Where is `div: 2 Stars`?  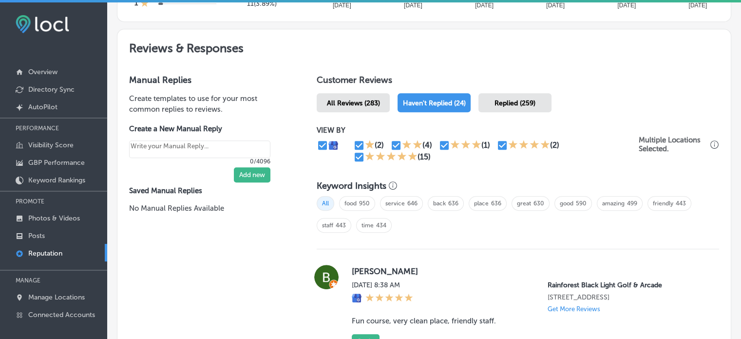 div: 2 Stars is located at coordinates (412, 145).